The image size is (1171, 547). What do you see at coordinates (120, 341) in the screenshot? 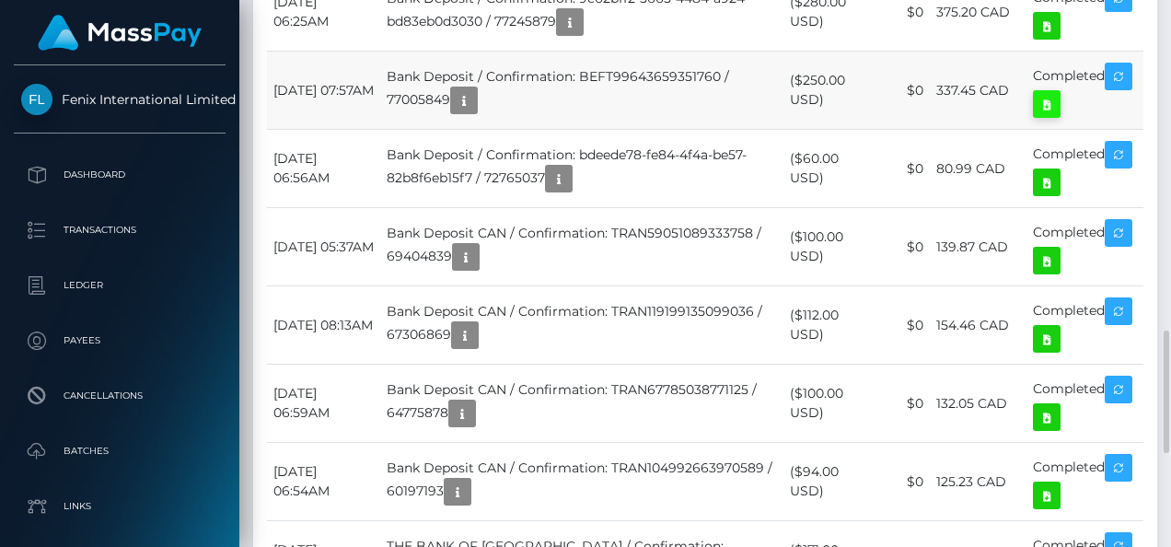
I see `a: Payees` at bounding box center [120, 341].